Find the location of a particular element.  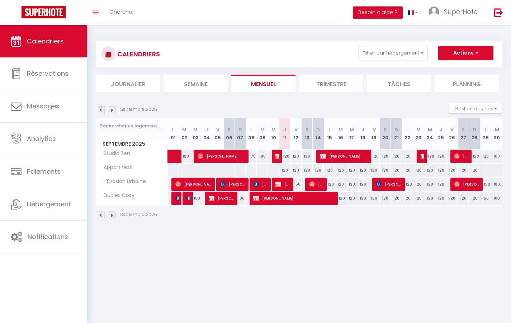

li: Semaine is located at coordinates (195, 83).